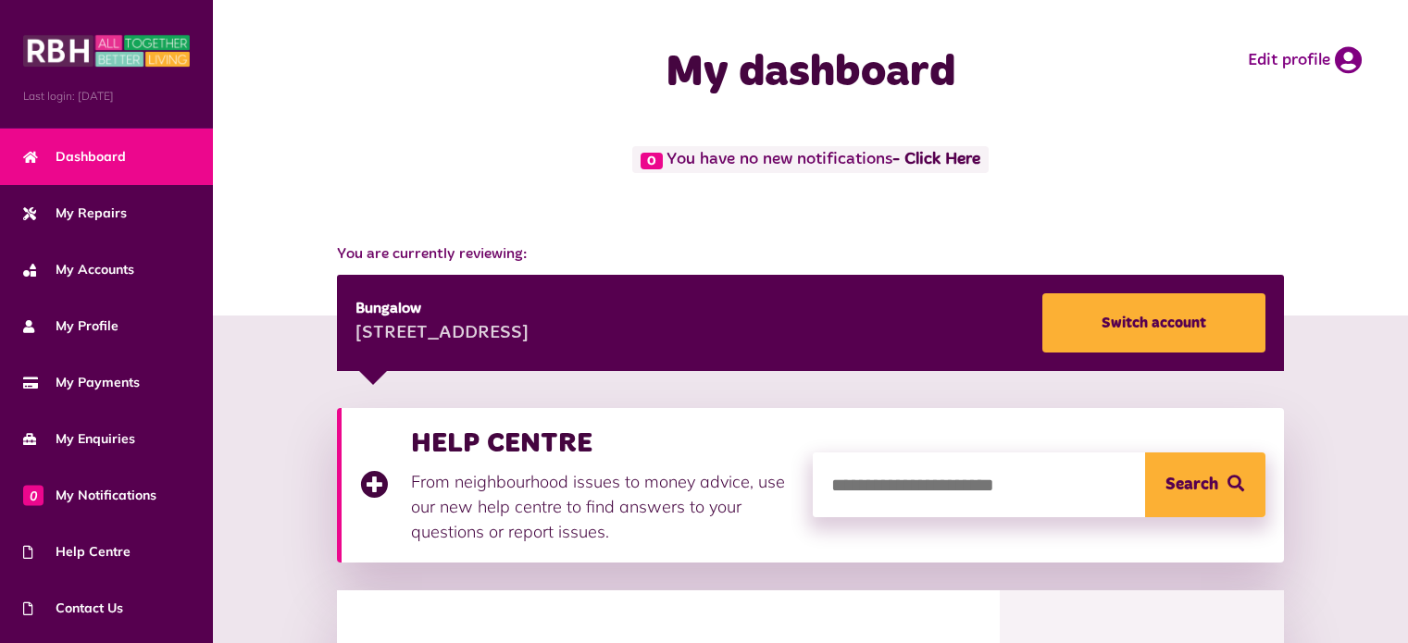 The height and width of the screenshot is (643, 1408). Describe the element at coordinates (936, 160) in the screenshot. I see `a: - Click Here` at that location.